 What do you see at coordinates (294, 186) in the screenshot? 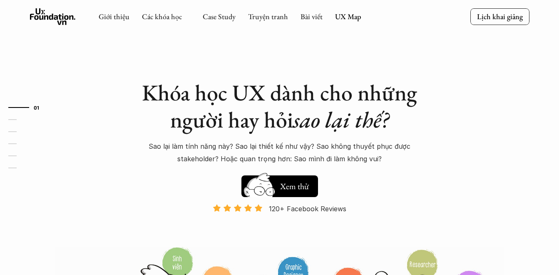
I see `h5: Xem thử` at bounding box center [294, 186].